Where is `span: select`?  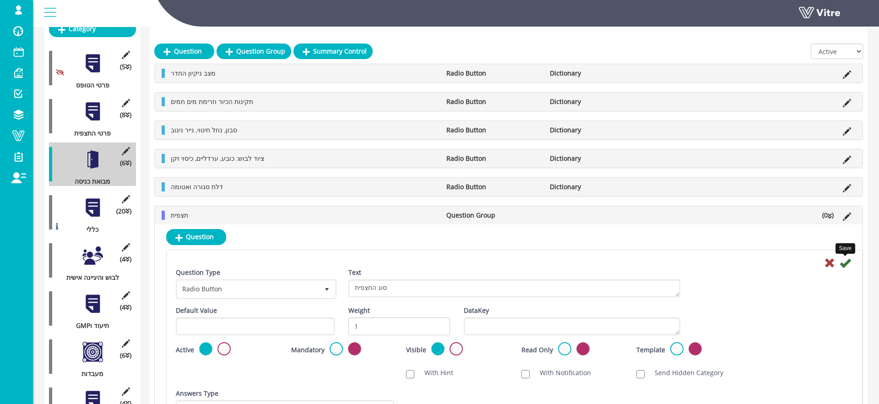
span: select is located at coordinates (327, 289).